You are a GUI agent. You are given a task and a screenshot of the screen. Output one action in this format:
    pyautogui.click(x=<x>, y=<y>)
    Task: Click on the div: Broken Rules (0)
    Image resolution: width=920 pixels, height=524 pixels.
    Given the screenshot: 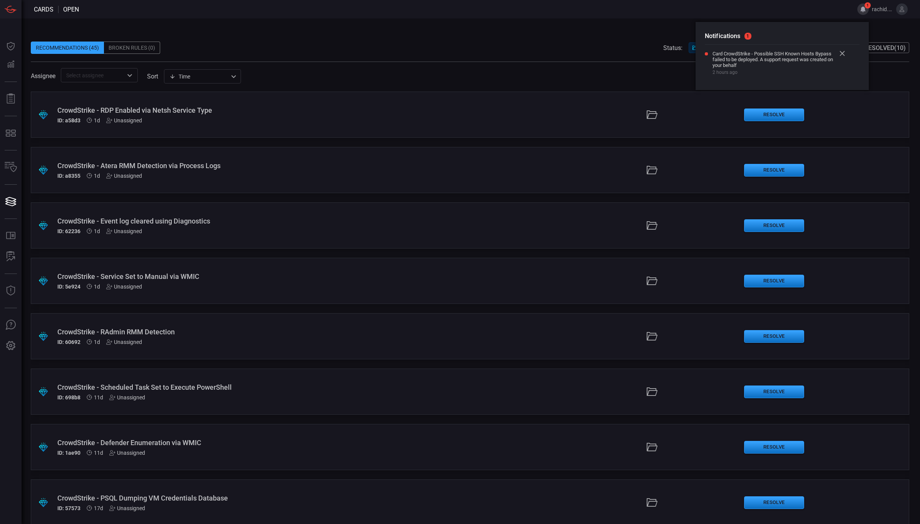 What is the action you would take?
    pyautogui.click(x=132, y=48)
    